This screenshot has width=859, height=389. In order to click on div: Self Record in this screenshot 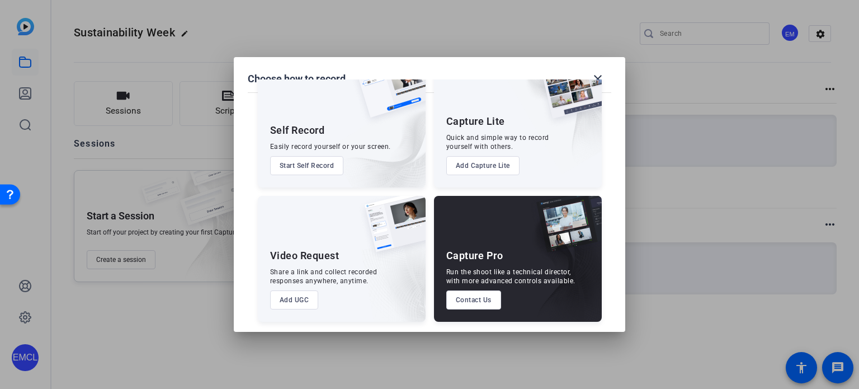, I will do `click(298, 130)`.